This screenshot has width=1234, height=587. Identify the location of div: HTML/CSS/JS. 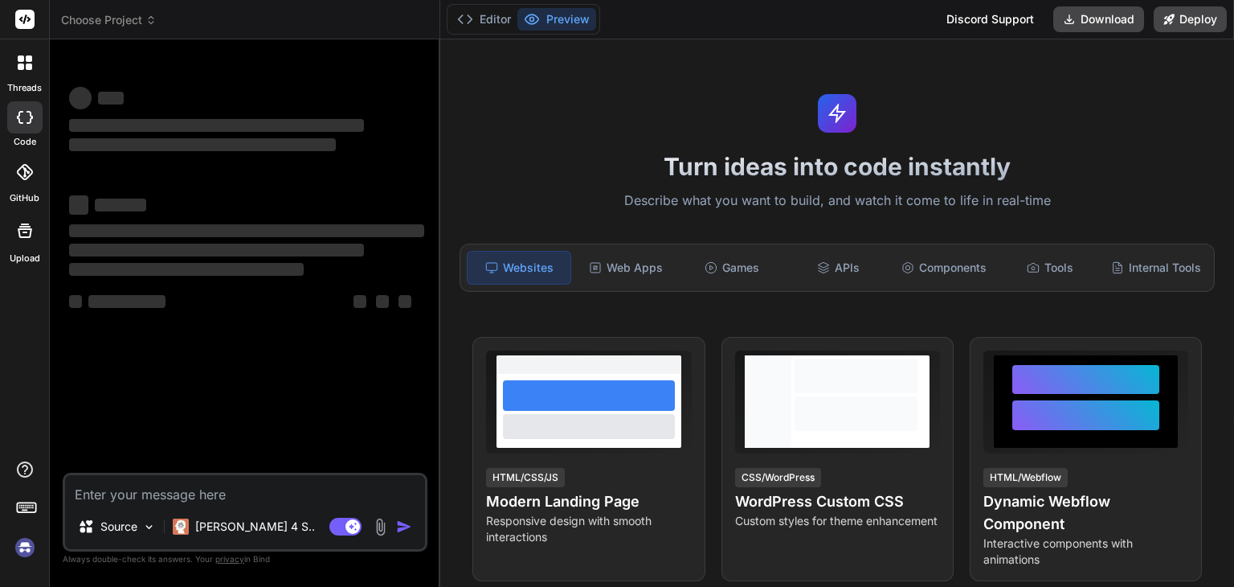
(525, 477).